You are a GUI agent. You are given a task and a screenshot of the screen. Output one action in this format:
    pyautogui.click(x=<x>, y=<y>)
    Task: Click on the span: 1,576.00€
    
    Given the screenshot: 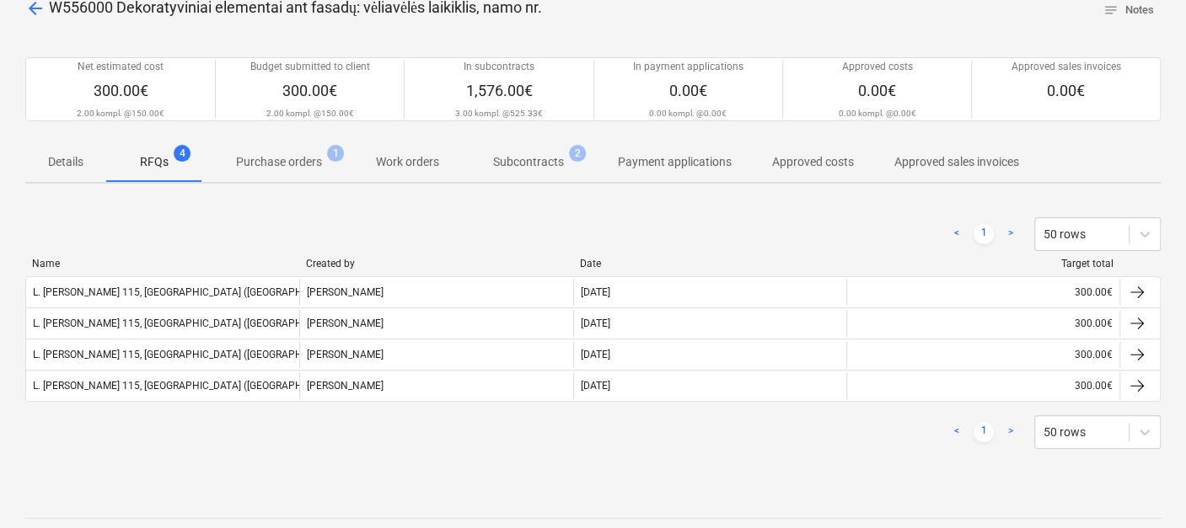 What is the action you would take?
    pyautogui.click(x=498, y=90)
    